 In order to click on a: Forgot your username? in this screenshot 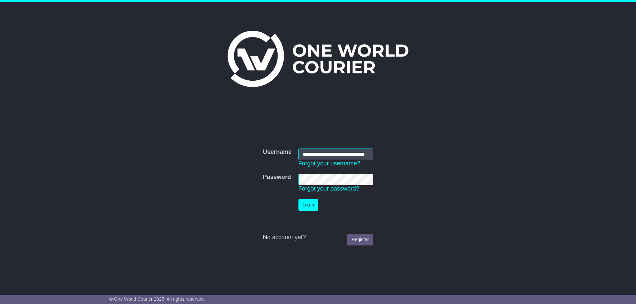, I will do `click(329, 164)`.